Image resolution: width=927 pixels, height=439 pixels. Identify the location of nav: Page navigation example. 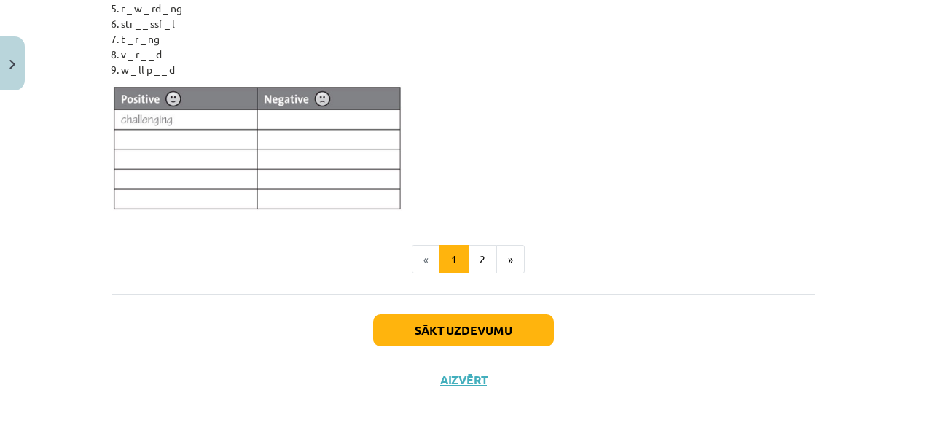
(464, 259).